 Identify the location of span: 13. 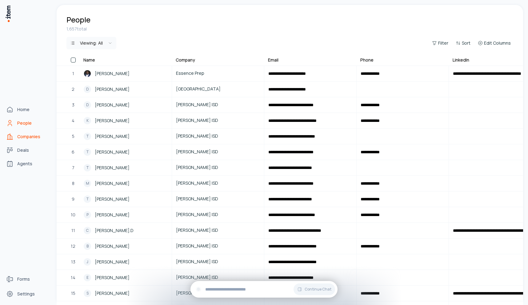
(73, 262).